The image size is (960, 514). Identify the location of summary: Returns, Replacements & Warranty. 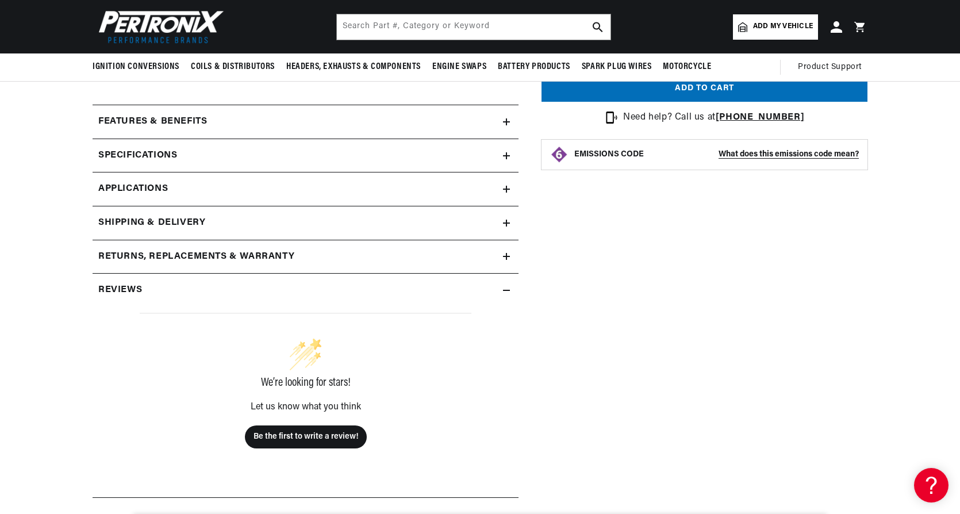
(305, 257).